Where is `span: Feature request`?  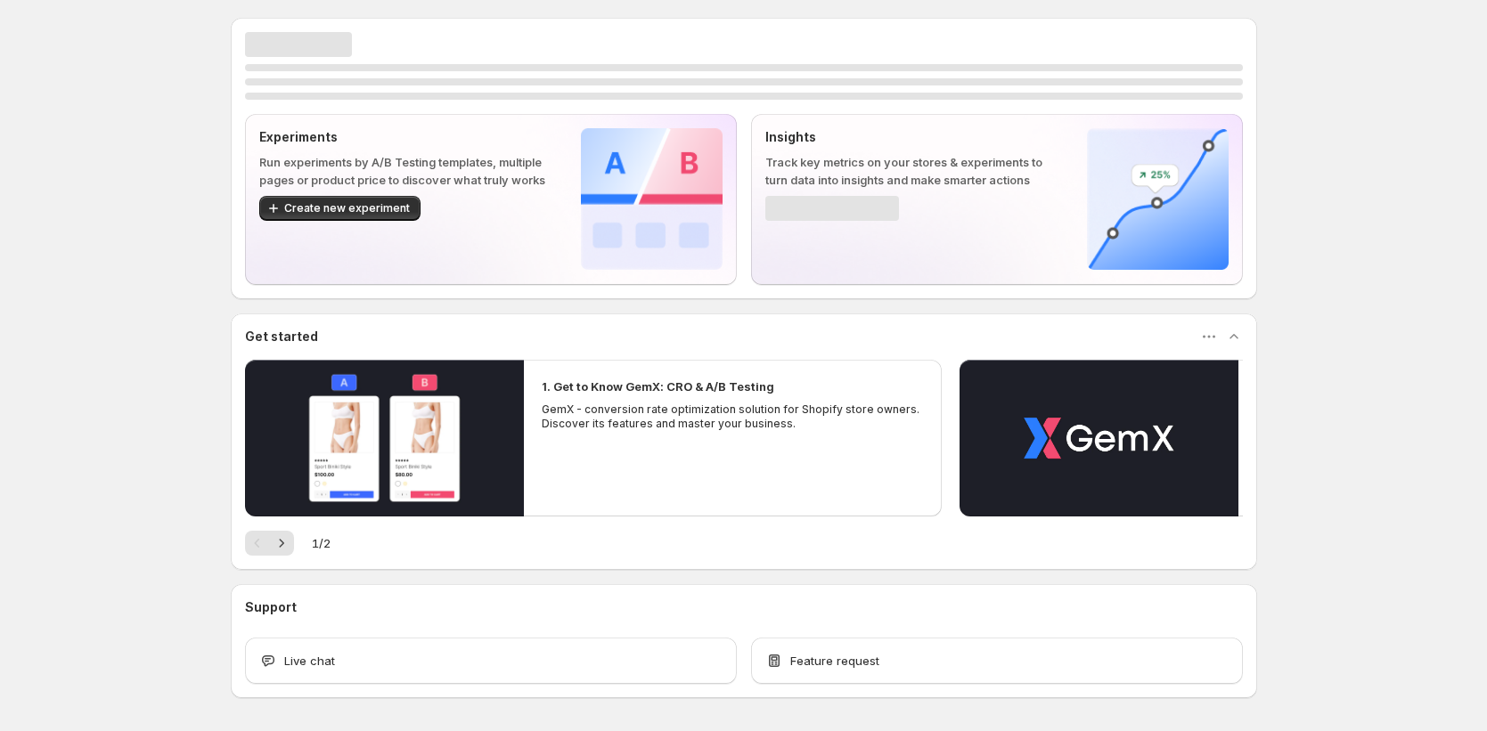 span: Feature request is located at coordinates (835, 661).